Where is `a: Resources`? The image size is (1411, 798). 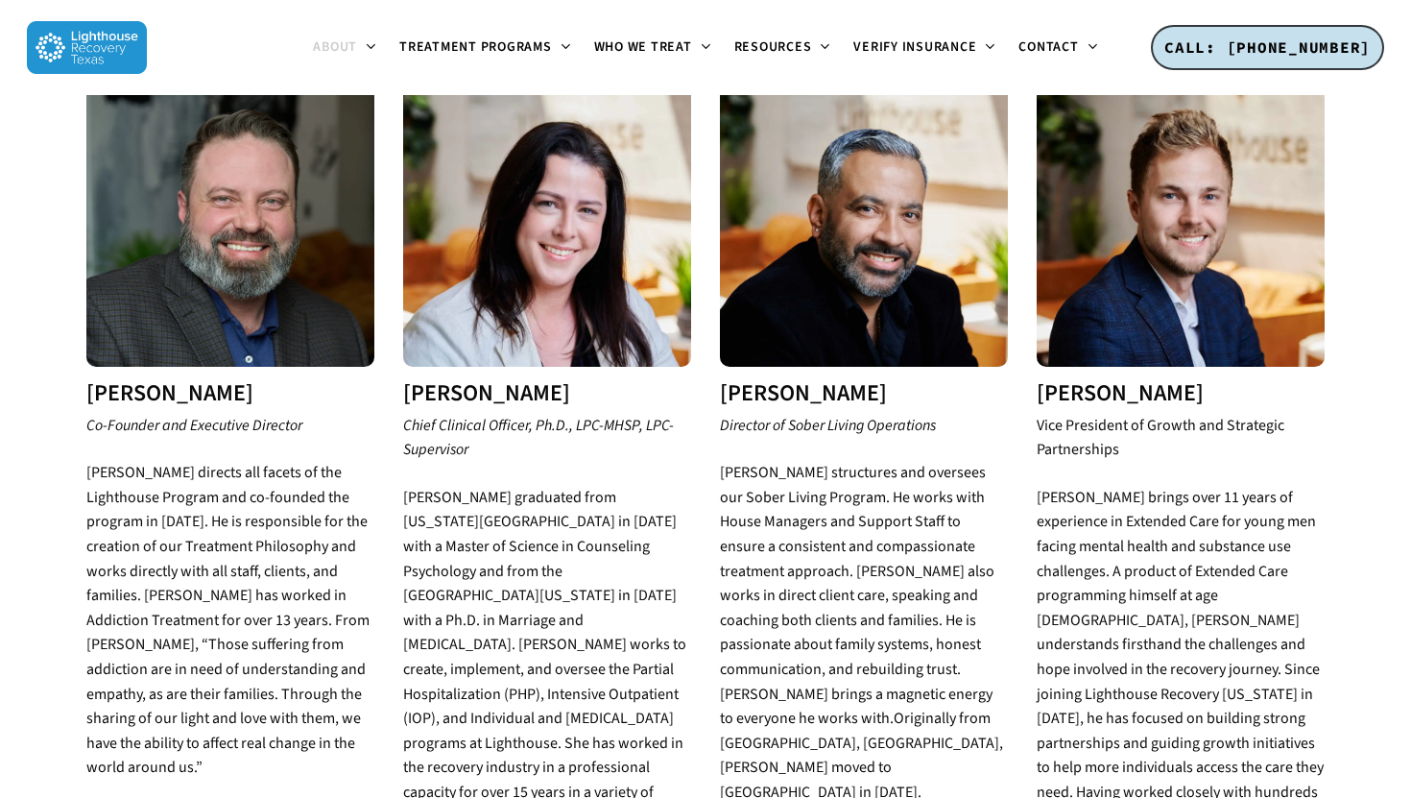
a: Resources is located at coordinates (782, 48).